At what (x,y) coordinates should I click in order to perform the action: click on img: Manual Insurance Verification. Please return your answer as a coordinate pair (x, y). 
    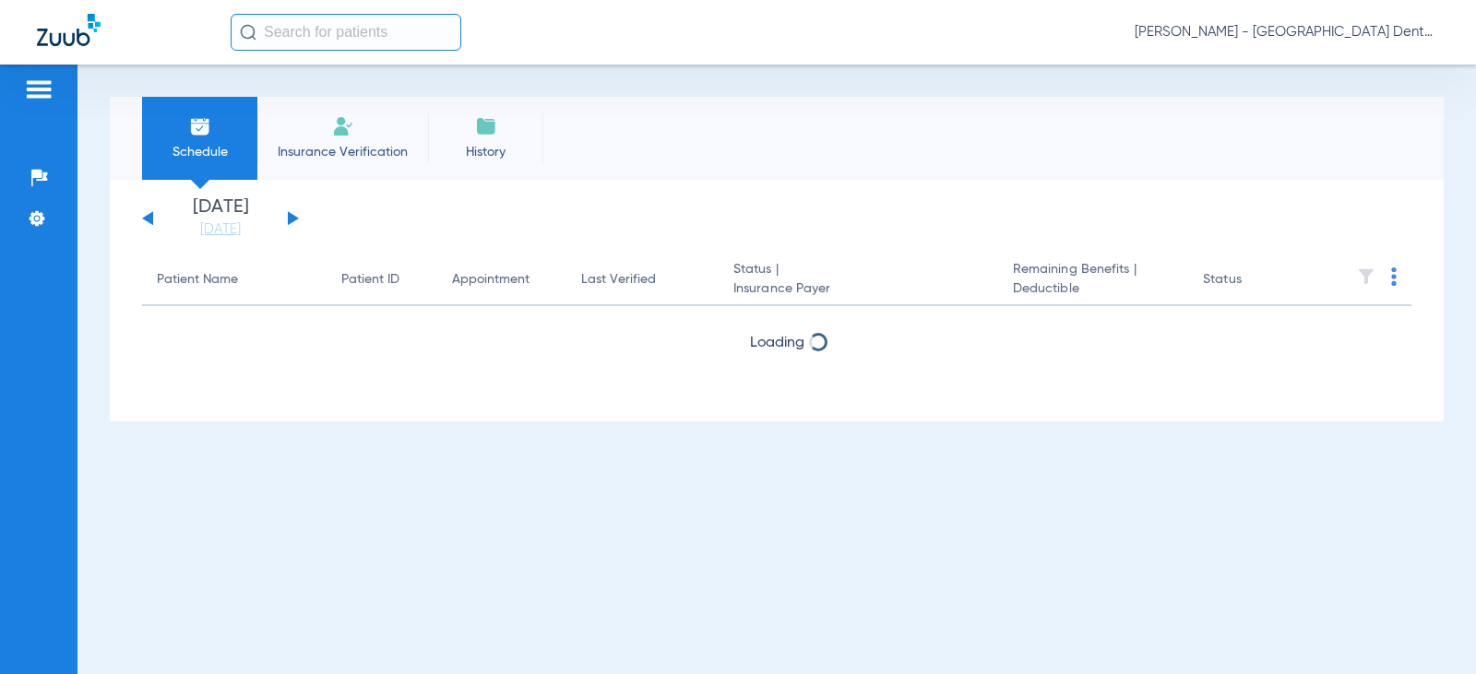
    Looking at the image, I should click on (343, 126).